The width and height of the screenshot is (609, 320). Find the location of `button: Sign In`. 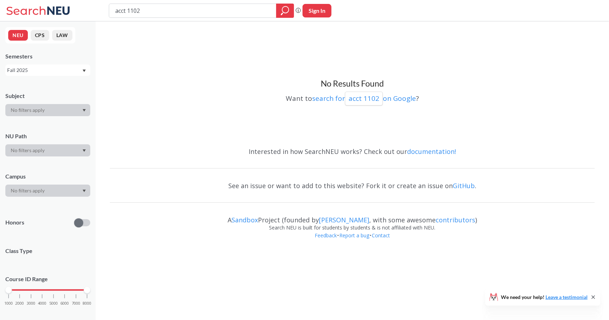

button: Sign In is located at coordinates (317, 11).